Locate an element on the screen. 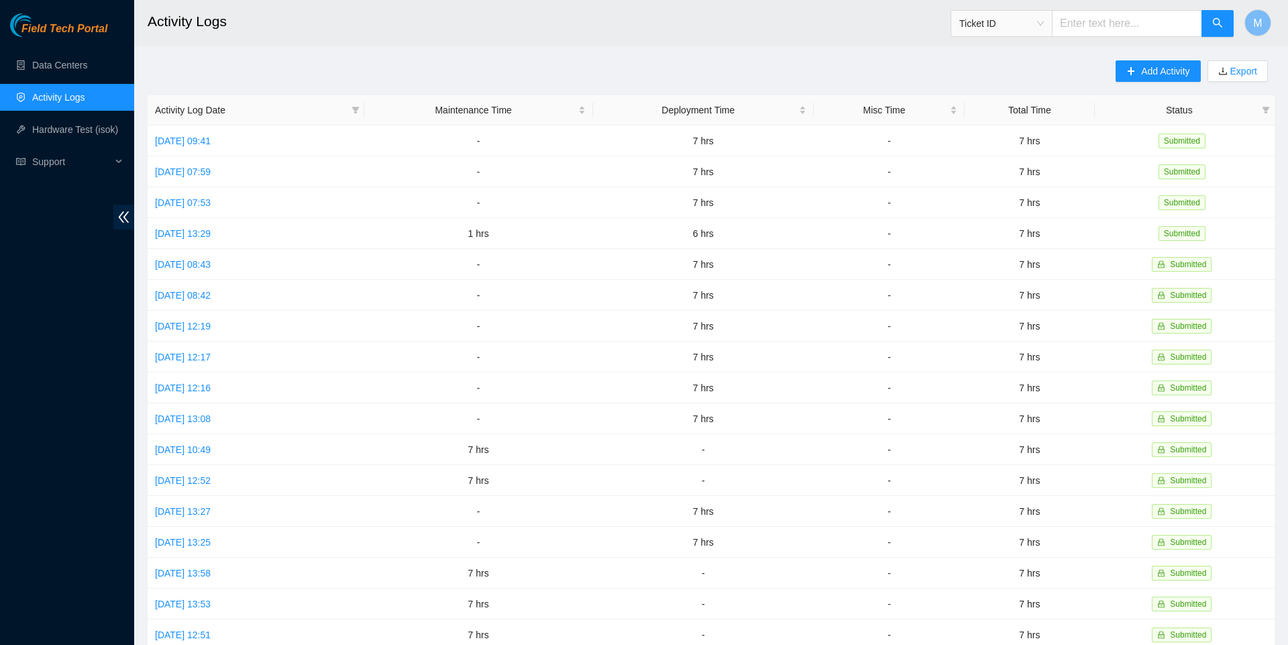 The image size is (1288, 645). span: double-left is located at coordinates (123, 217).